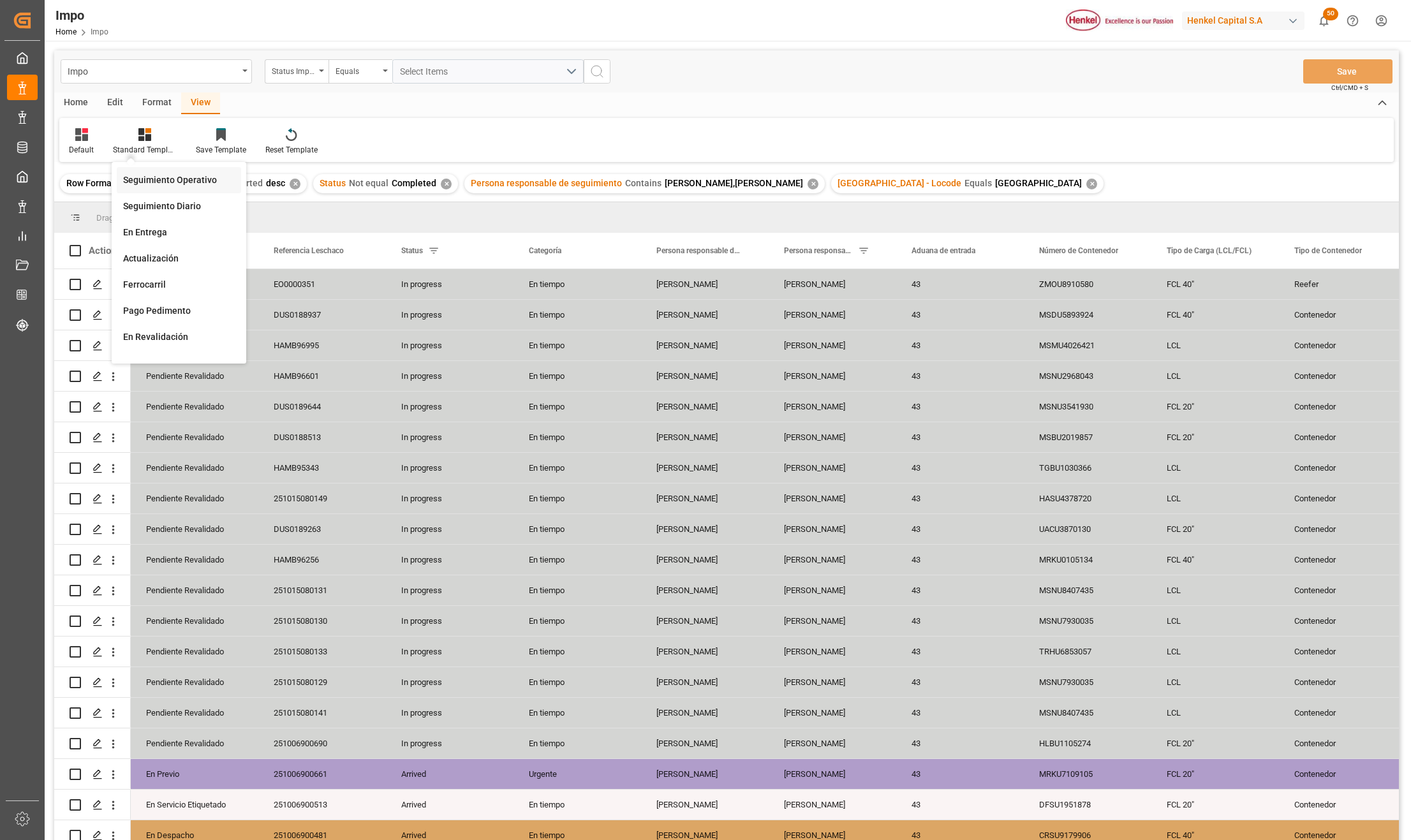  What do you see at coordinates (179, 363) in the screenshot?
I see `div: Daily Deliveries` at bounding box center [179, 363].